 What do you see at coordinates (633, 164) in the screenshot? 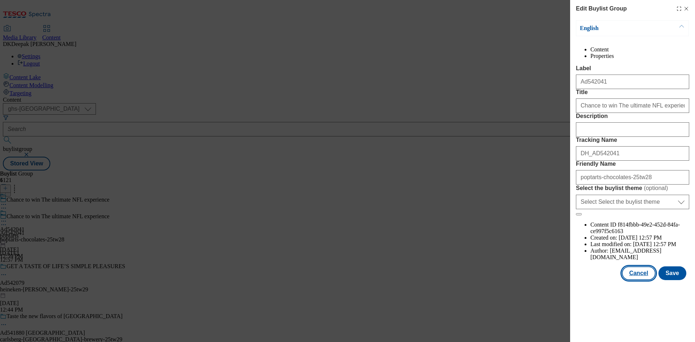
I see `label: Friendly Name` at bounding box center [633, 164].